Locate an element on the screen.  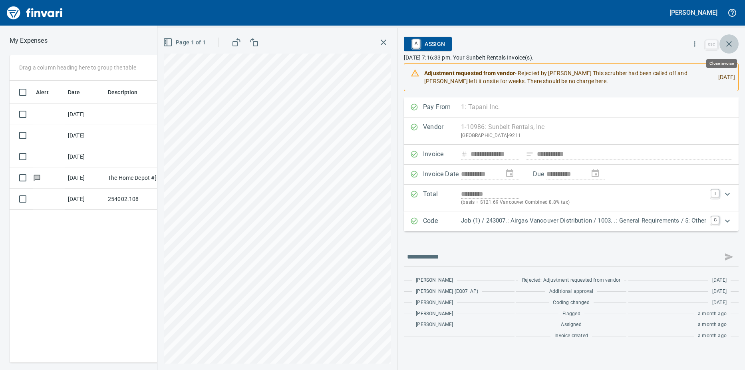
a: A is located at coordinates (416, 44).